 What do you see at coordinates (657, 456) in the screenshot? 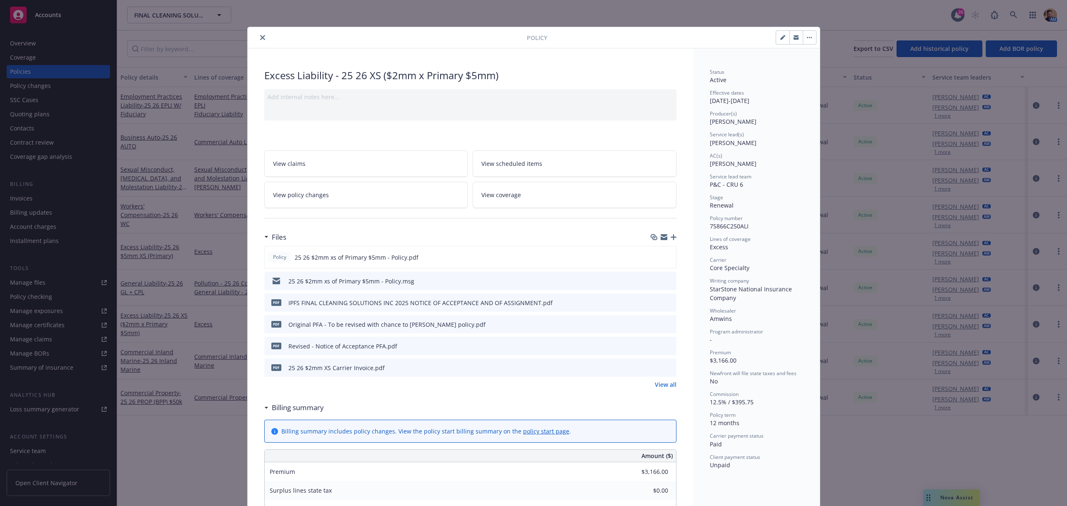
I see `span: Amount ($)` at bounding box center [657, 456].